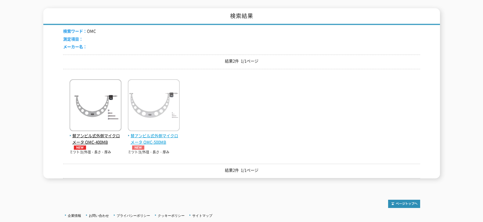 The image size is (483, 222). Describe the element at coordinates (154, 106) in the screenshot. I see `img: OMC-500MB` at that location.